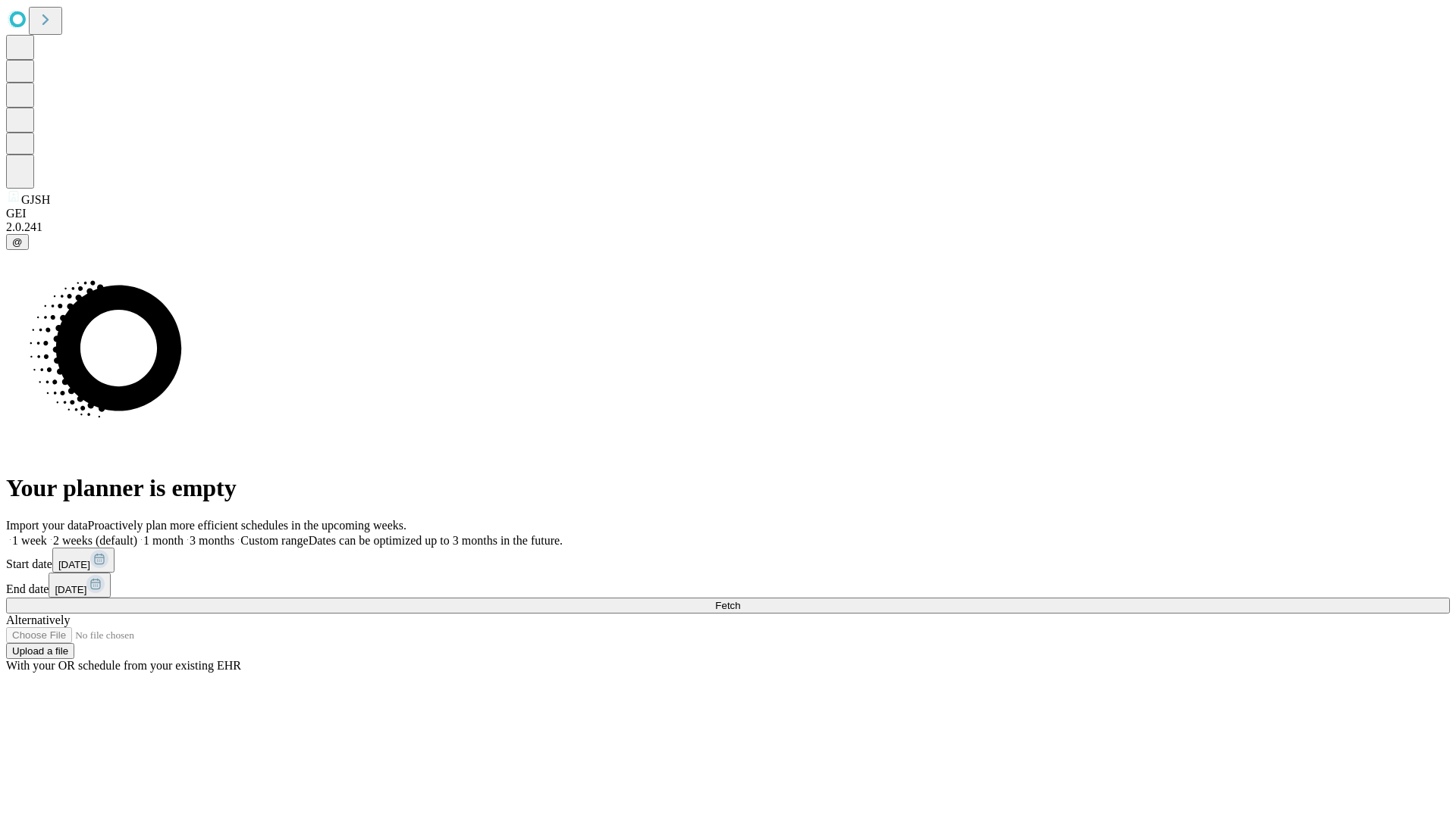 The width and height of the screenshot is (1456, 818). I want to click on span: Import your data, so click(47, 525).